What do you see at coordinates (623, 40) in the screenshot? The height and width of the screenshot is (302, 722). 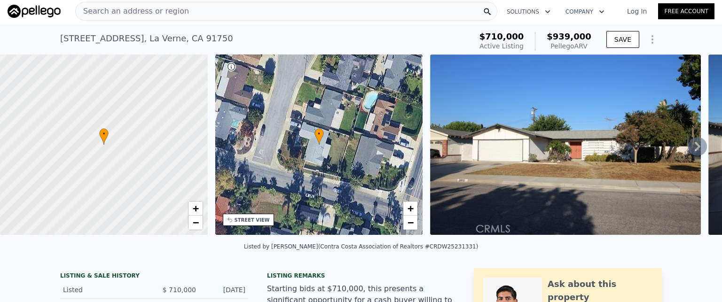 I see `button: SAVE` at bounding box center [623, 40].